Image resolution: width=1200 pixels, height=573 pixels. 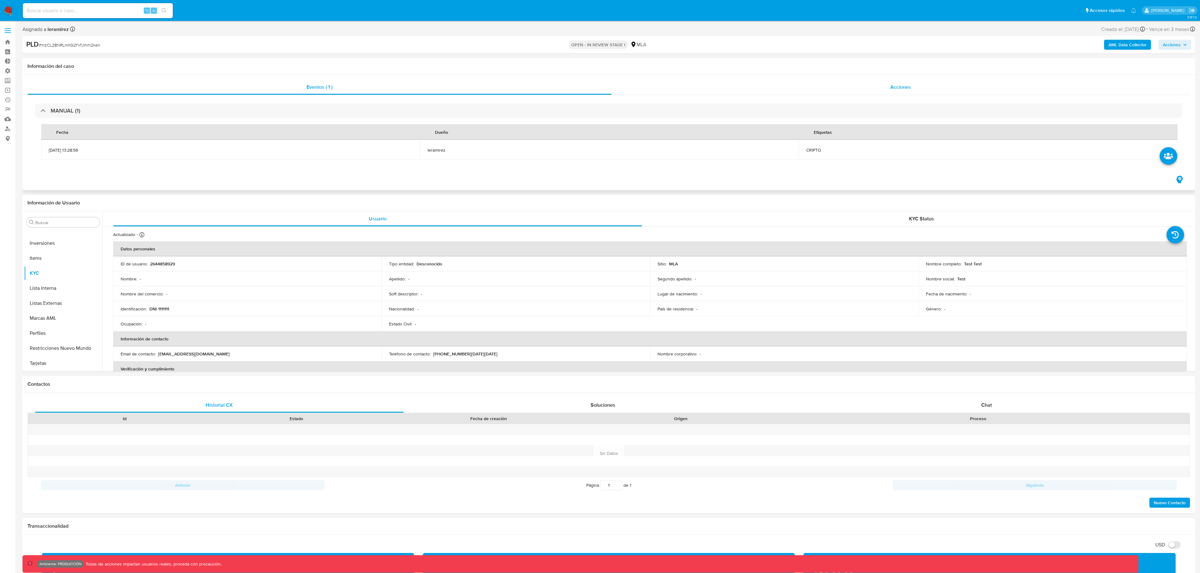 I want to click on h1: Contactos, so click(x=609, y=384).